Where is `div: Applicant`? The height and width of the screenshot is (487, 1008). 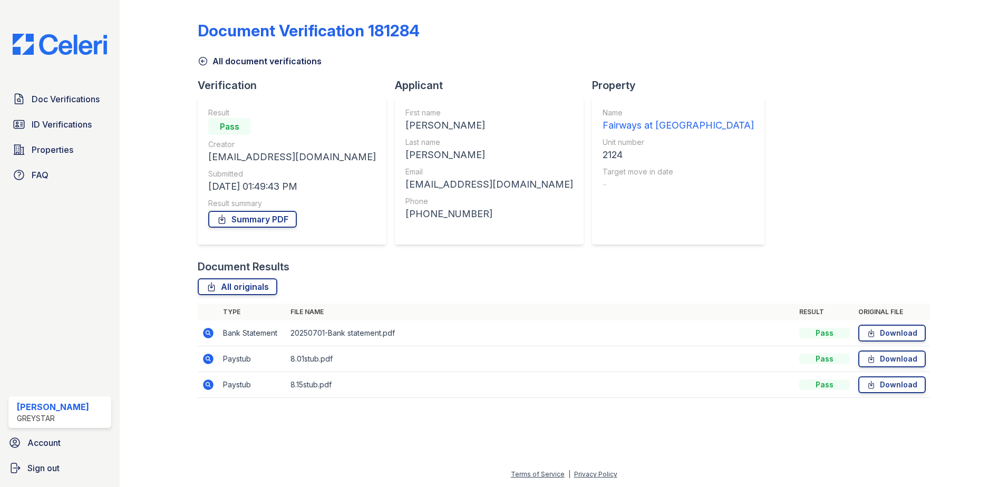
div: Applicant is located at coordinates (494, 85).